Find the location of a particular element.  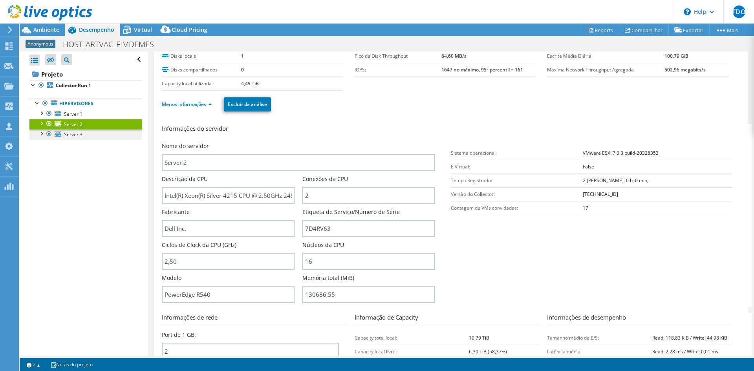

td: Contagem de VMs convidadas: is located at coordinates (517, 208).